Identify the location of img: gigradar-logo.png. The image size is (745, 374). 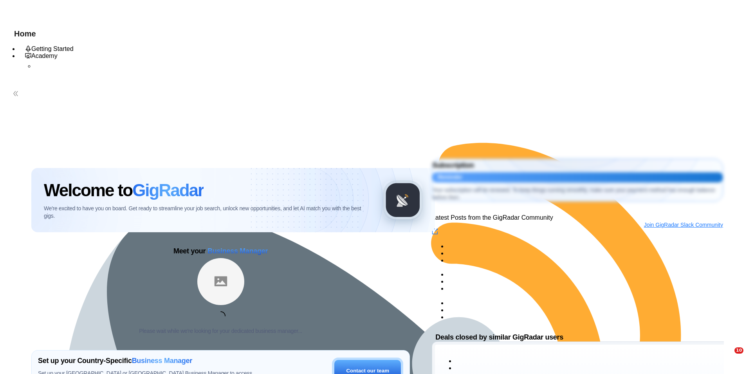
(403, 200).